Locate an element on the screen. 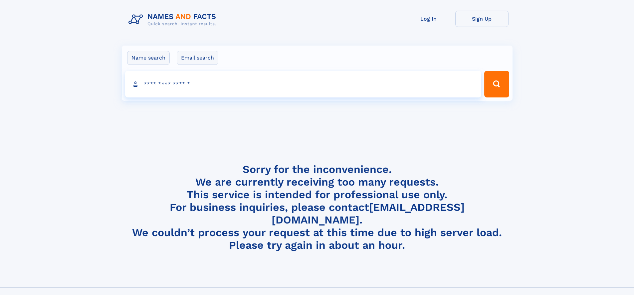  button: Search Button is located at coordinates (497, 84).